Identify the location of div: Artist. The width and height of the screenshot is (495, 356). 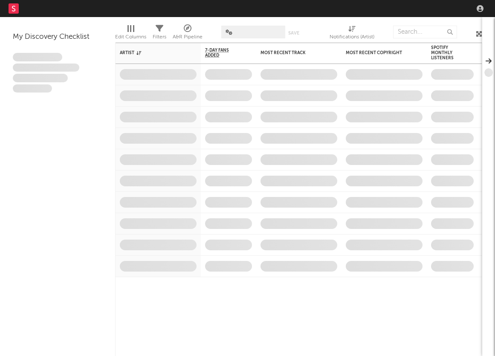
(152, 53).